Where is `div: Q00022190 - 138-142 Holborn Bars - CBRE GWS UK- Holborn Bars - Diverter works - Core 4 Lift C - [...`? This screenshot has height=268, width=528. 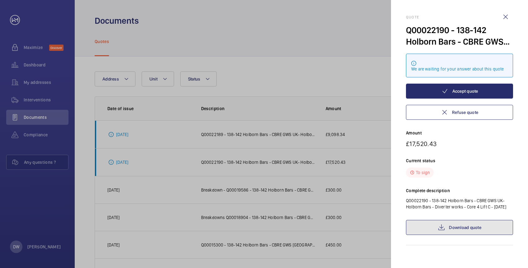 div: Q00022190 - 138-142 Holborn Bars - CBRE GWS UK- Holborn Bars - Diverter works - Core 4 Lift C - [... is located at coordinates (460, 36).